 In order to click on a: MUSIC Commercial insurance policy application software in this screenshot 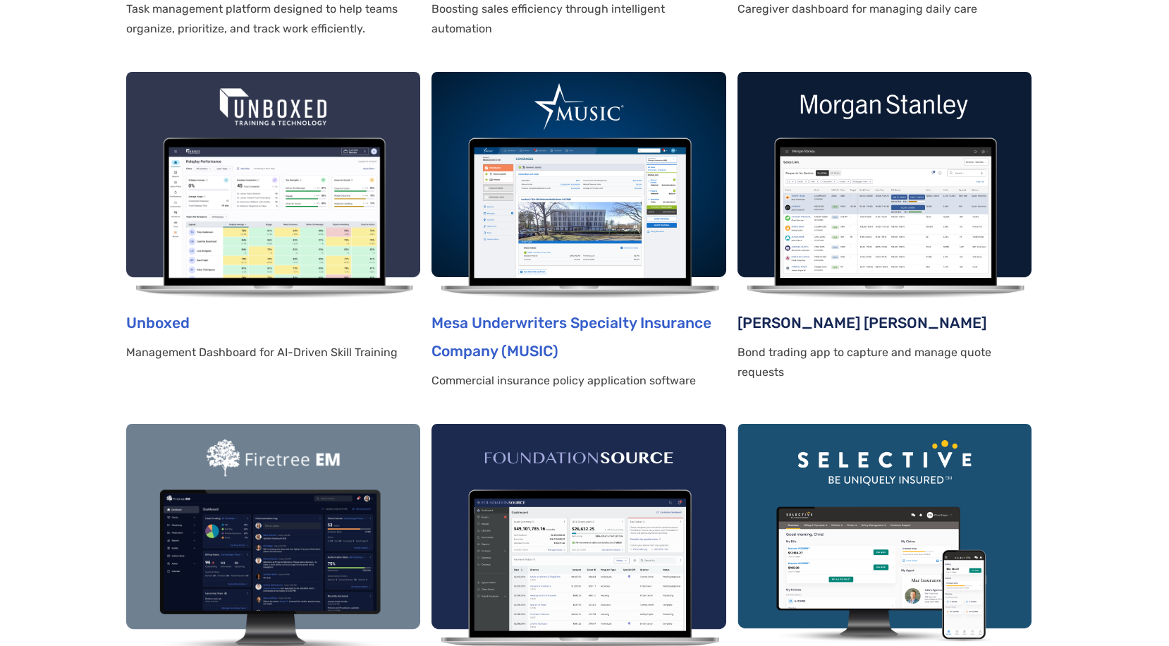, I will do `click(578, 185)`.